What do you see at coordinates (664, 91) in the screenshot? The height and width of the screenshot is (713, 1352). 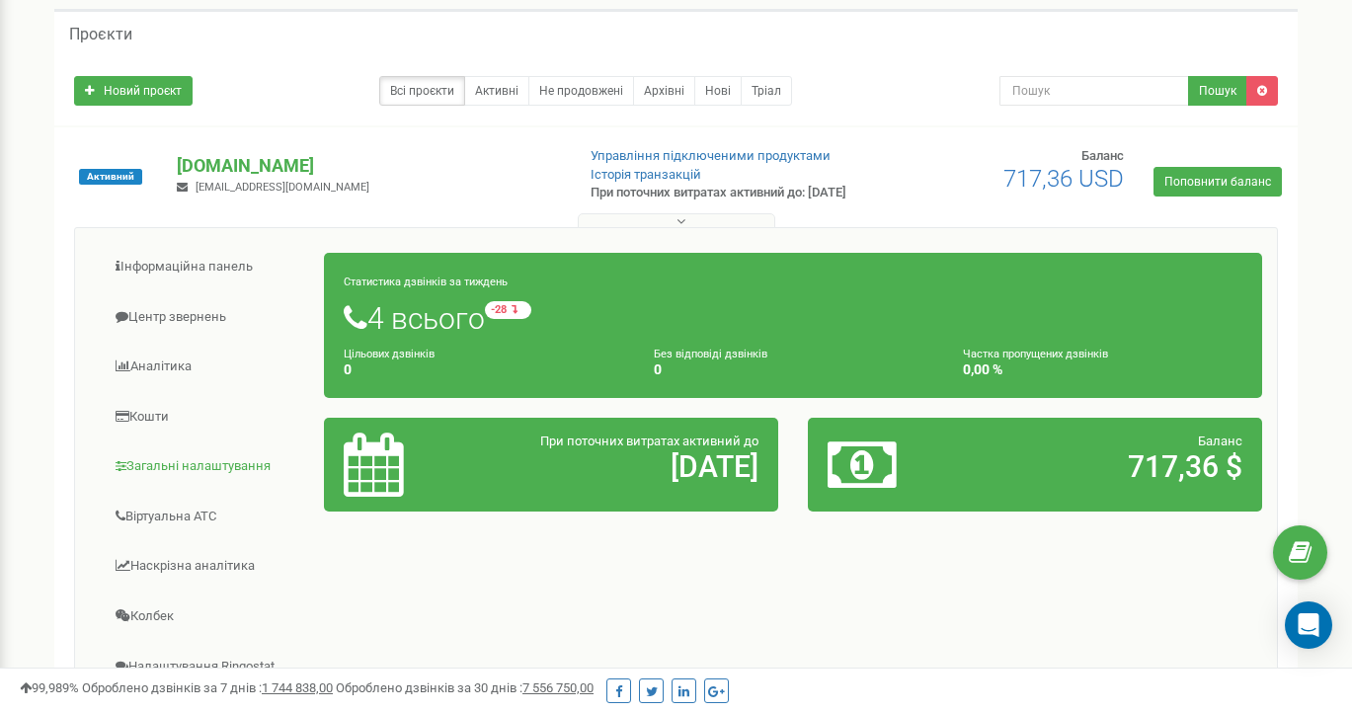 I see `a: Архівні` at bounding box center [664, 91].